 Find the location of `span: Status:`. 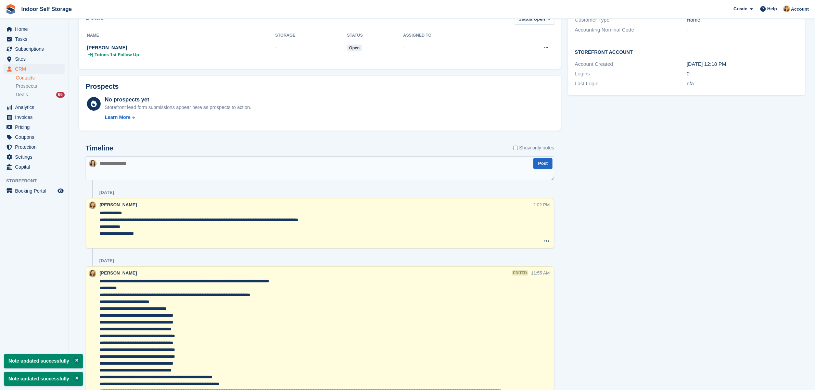

span: Status: is located at coordinates (526, 19).